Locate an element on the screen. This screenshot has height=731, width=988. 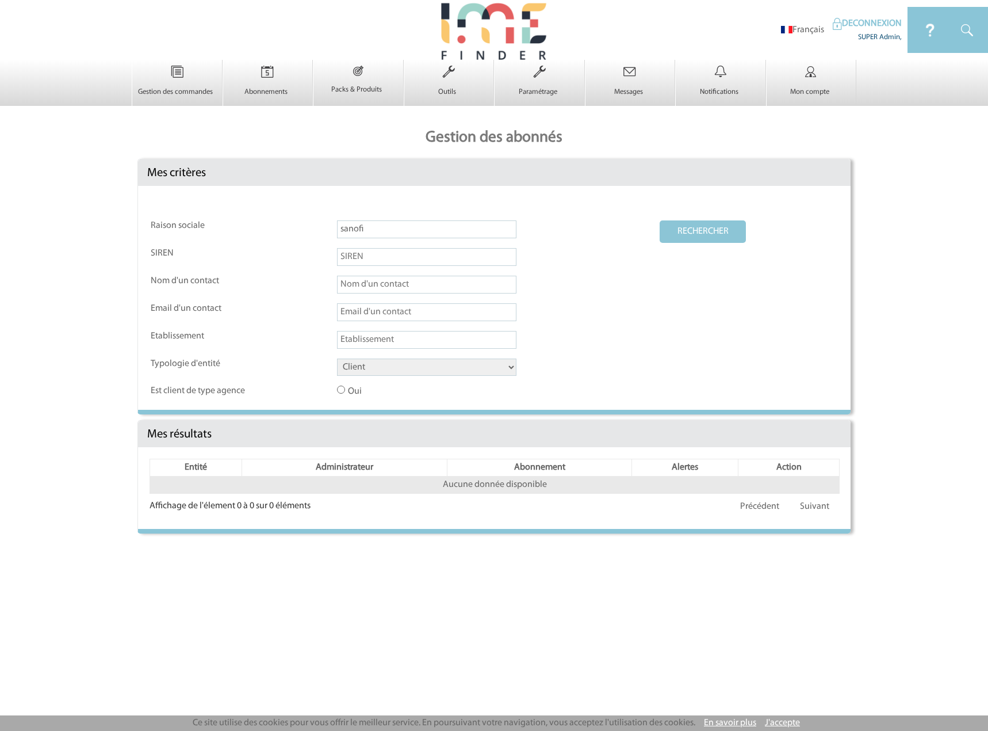
p: Paramétrage is located at coordinates (538, 92).